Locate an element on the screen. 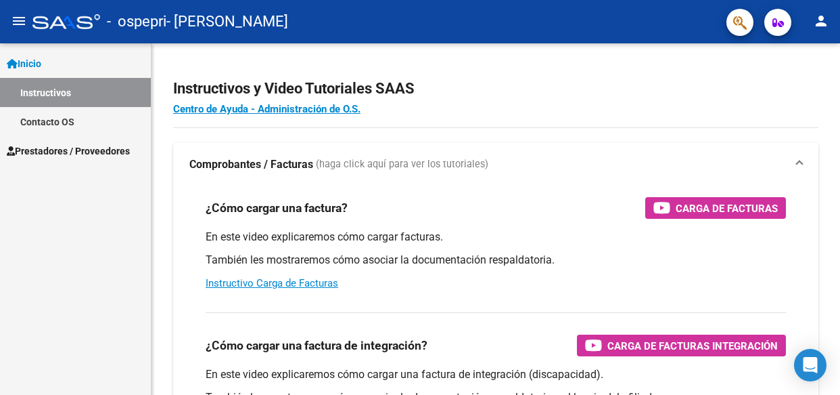  a: Instructivo Carga de Facturas is located at coordinates (272, 283).